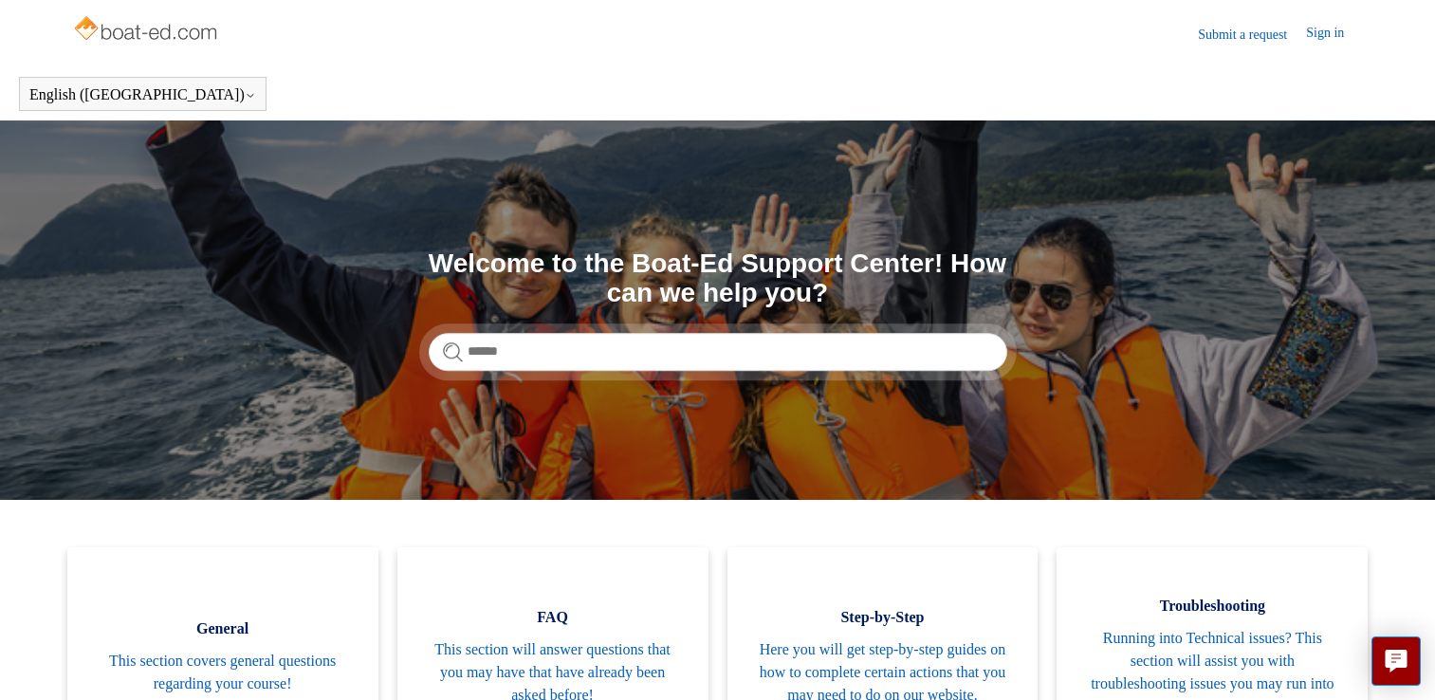  I want to click on div: Live chat, so click(1396, 661).